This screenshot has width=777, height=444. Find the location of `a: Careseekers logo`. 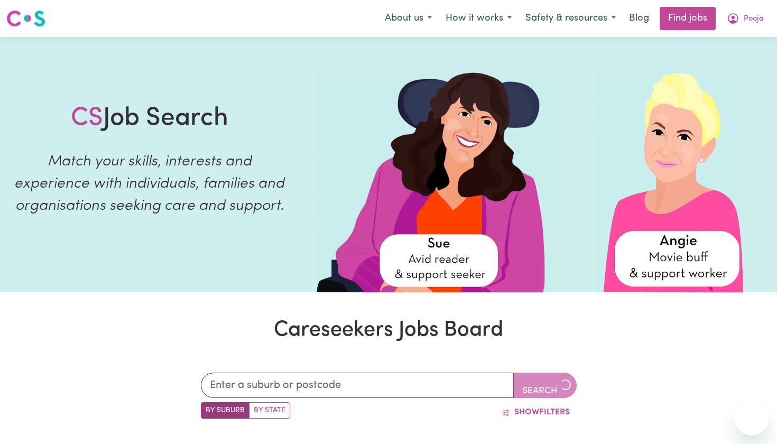

a: Careseekers logo is located at coordinates (26, 19).